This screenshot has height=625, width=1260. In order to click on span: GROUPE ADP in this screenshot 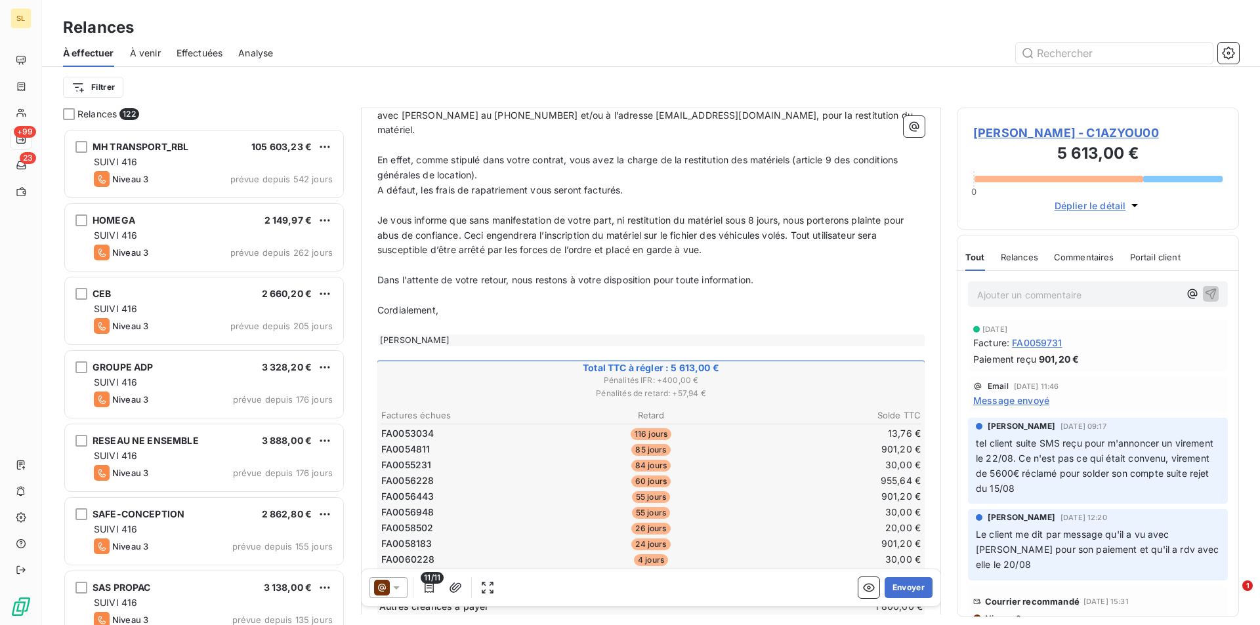, I will do `click(123, 367)`.